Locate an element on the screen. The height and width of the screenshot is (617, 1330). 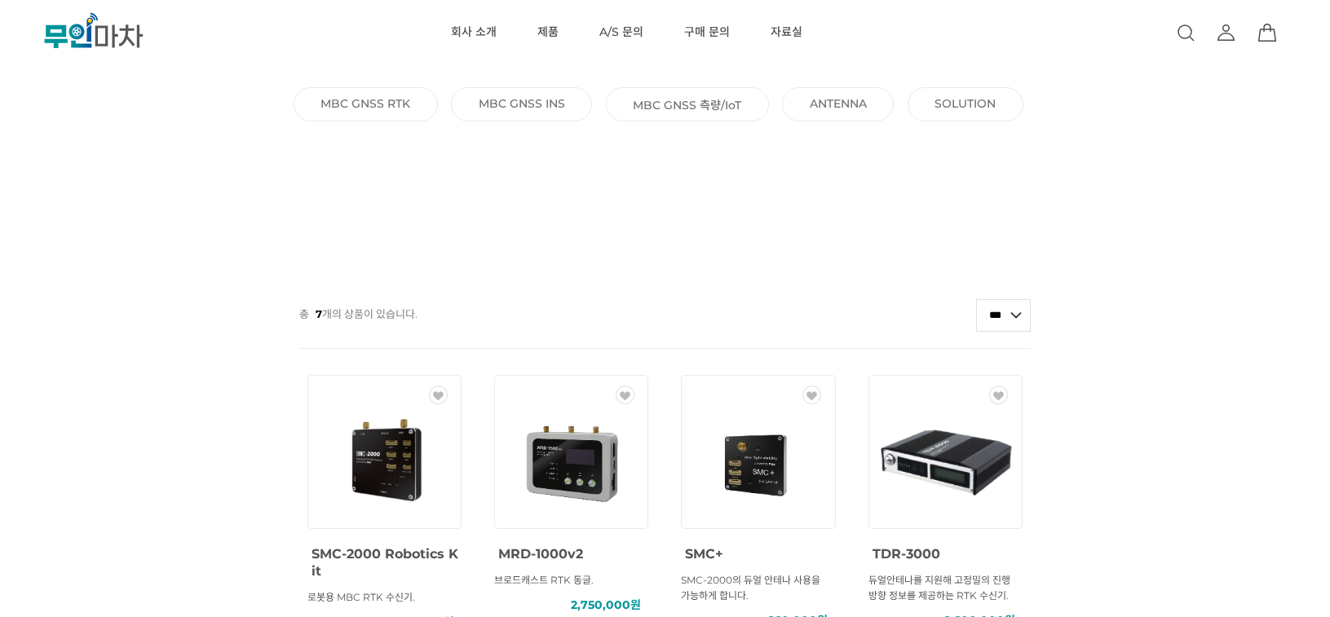
span: SMC-2000 Robotics Kit is located at coordinates (385, 563).